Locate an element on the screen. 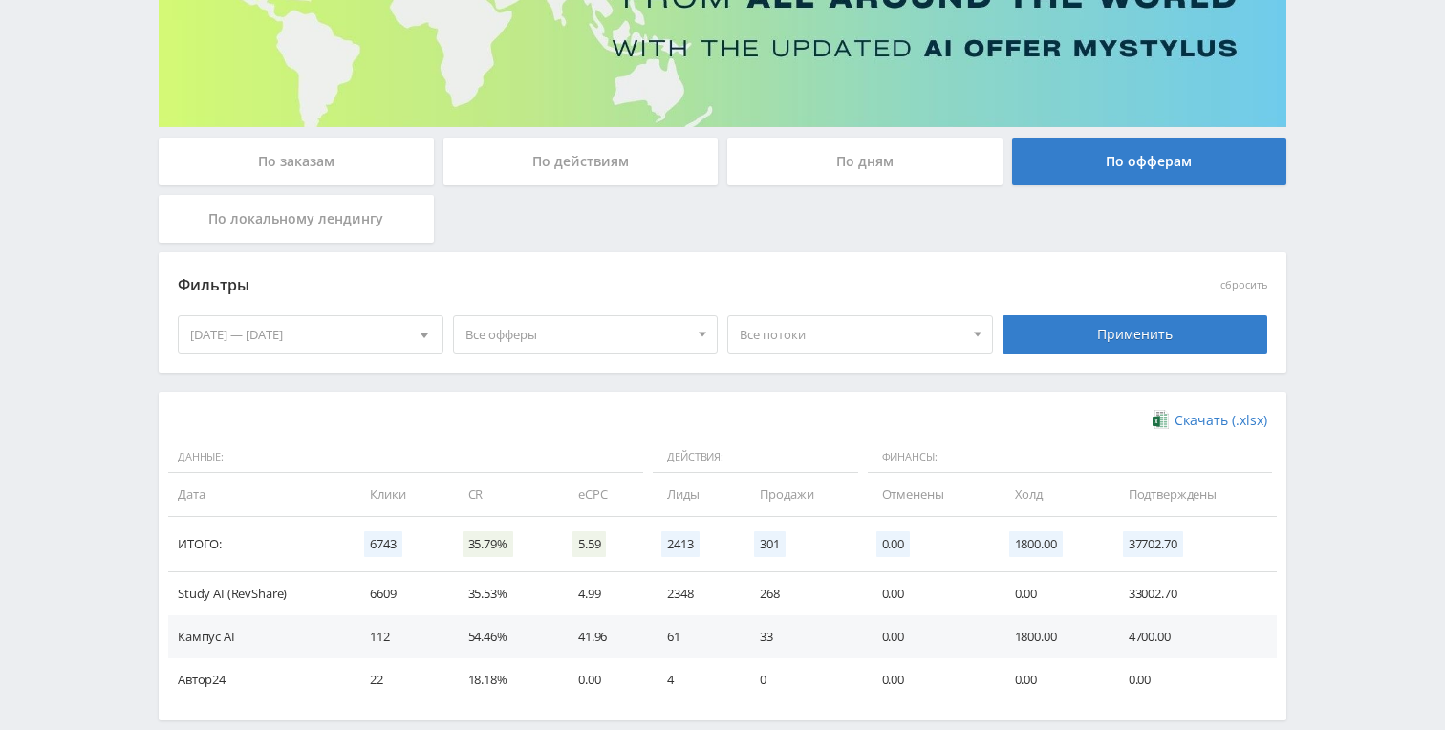 Image resolution: width=1445 pixels, height=730 pixels. div: По действиям is located at coordinates (581, 162).